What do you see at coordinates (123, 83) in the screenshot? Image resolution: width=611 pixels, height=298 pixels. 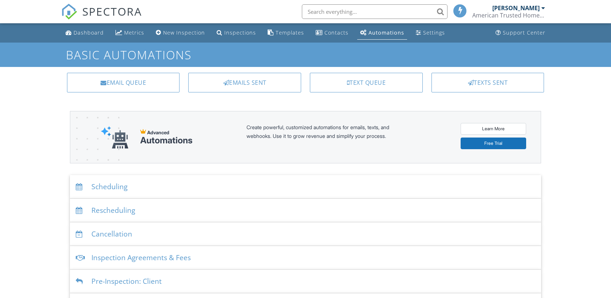 I see `a: Email Queue` at bounding box center [123, 83].